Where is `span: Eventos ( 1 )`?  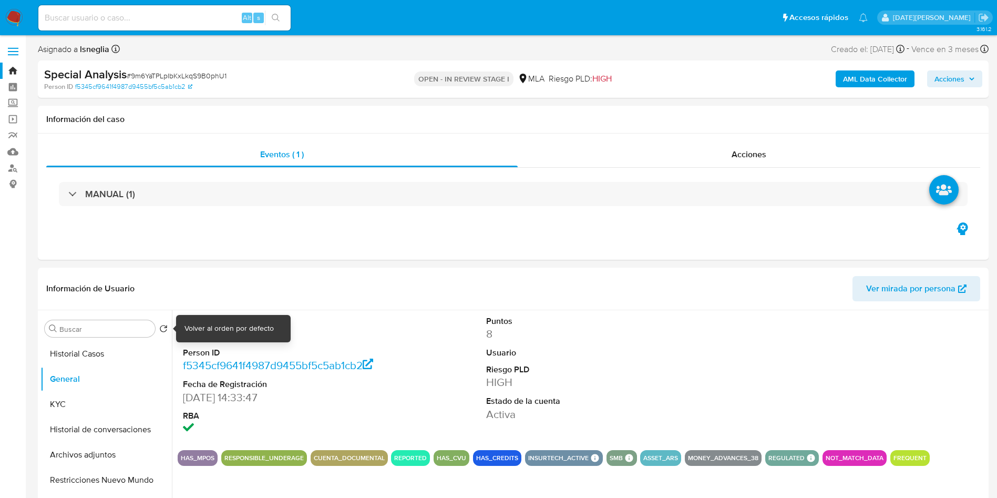 span: Eventos ( 1 ) is located at coordinates (282, 154).